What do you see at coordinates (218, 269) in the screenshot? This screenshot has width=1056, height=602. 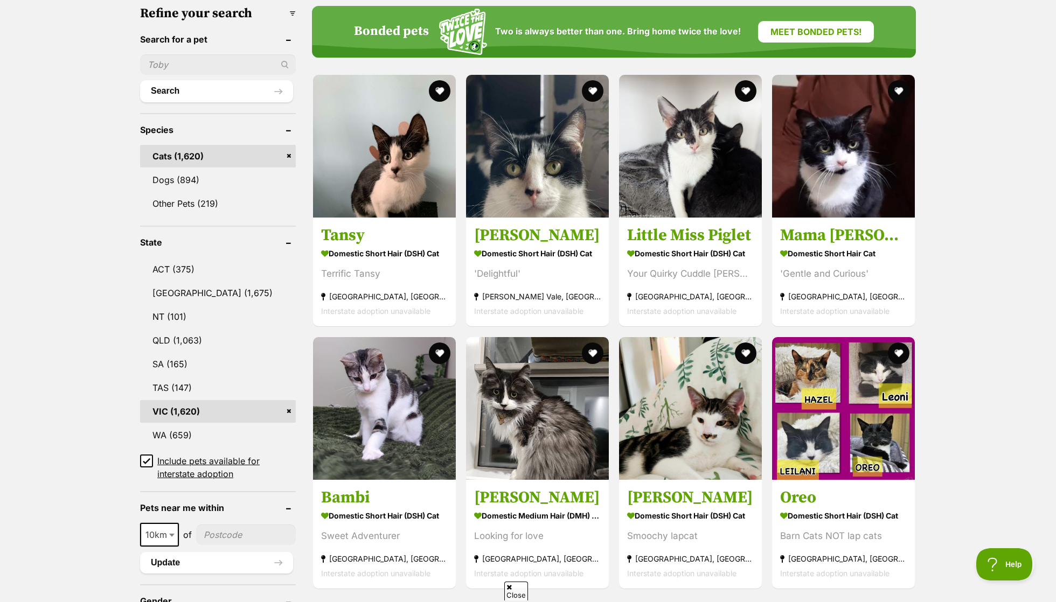 I see `a: ACT (375)` at bounding box center [218, 269].